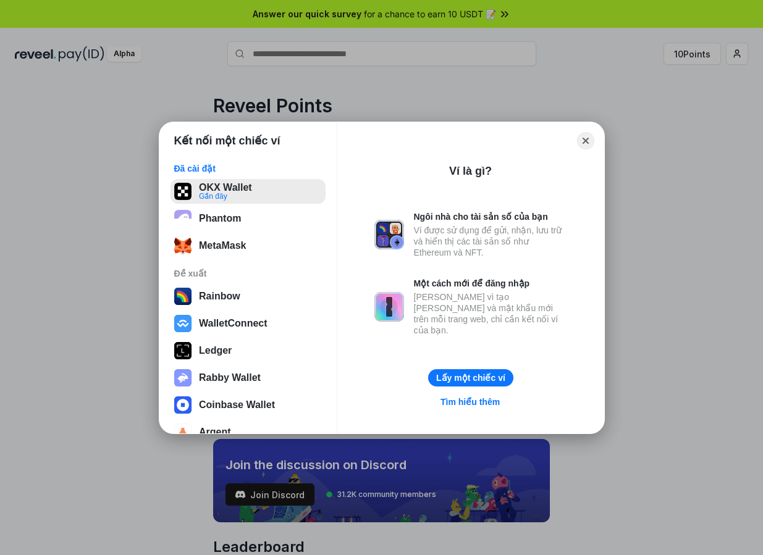 The width and height of the screenshot is (763, 555). Describe the element at coordinates (248, 432) in the screenshot. I see `button: Argent` at that location.